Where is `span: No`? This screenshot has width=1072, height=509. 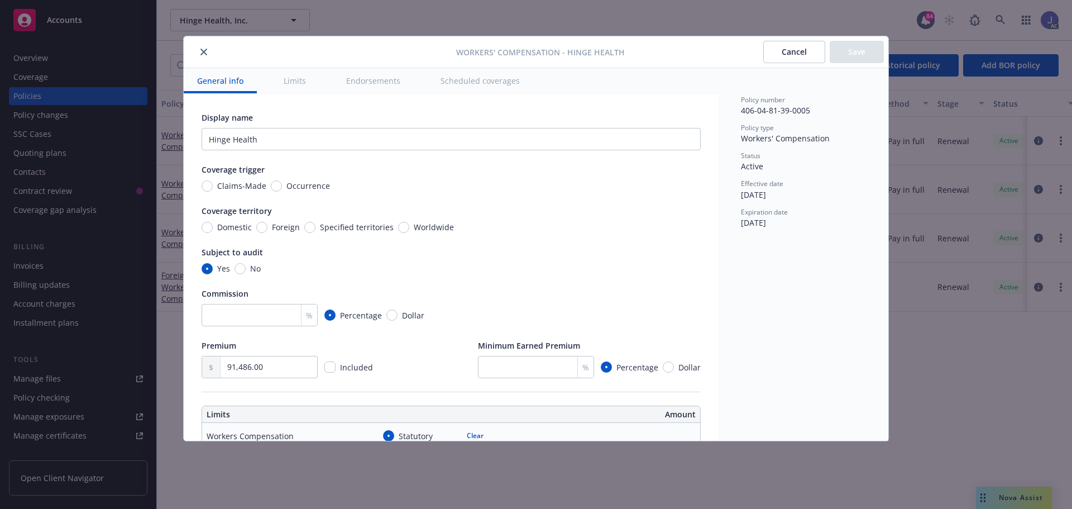 span: No is located at coordinates (255, 268).